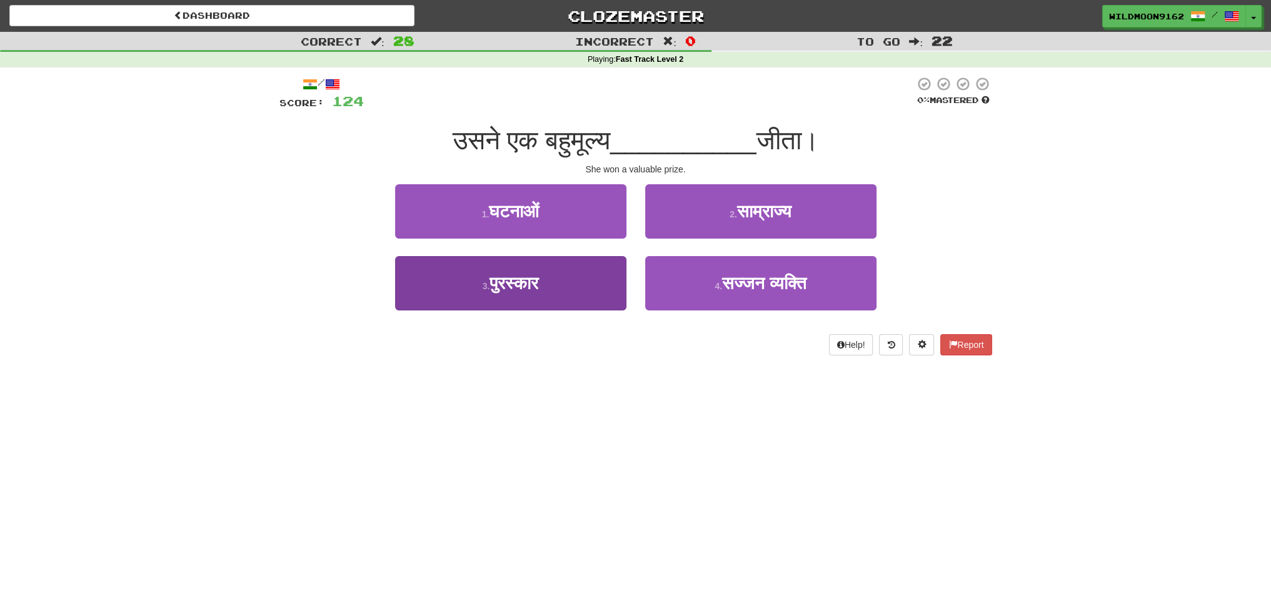  What do you see at coordinates (718, 286) in the screenshot?
I see `small: 4 .` at bounding box center [718, 286].